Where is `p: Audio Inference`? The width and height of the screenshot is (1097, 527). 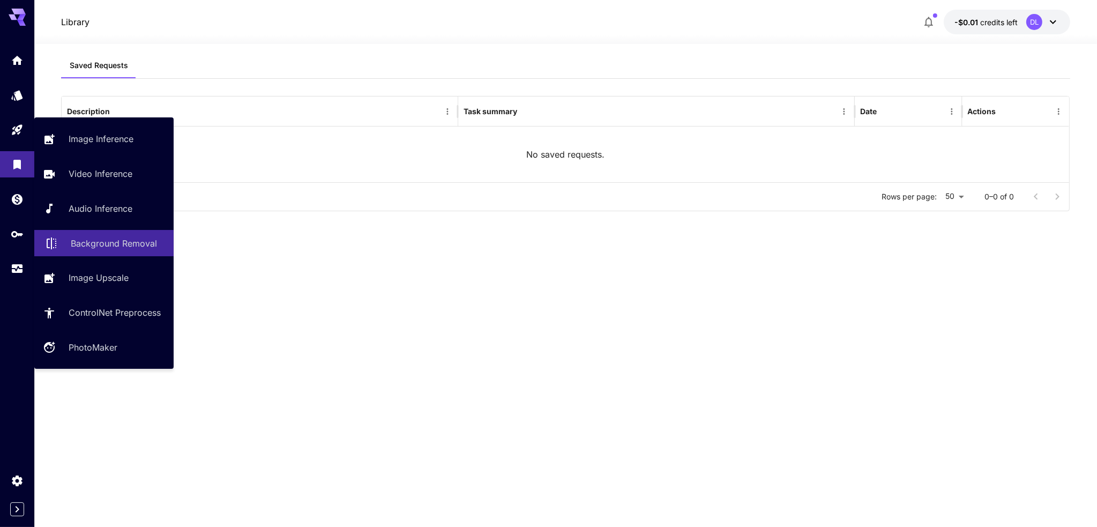
p: Audio Inference is located at coordinates (100, 209).